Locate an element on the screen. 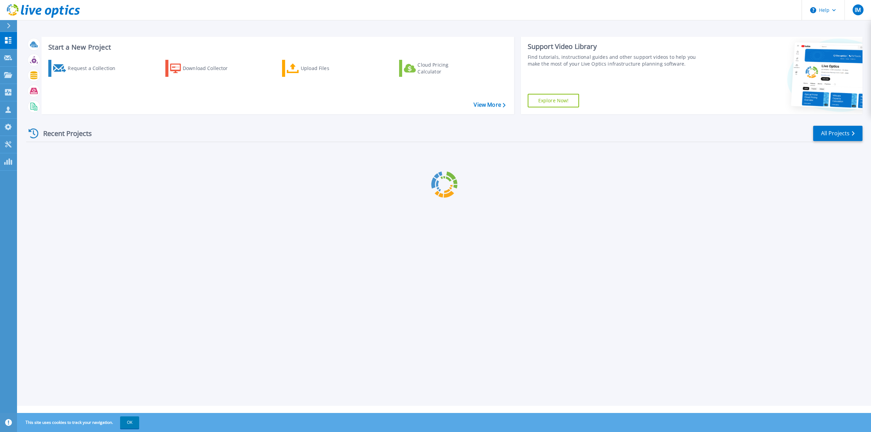 This screenshot has width=871, height=432. a: Cloud Pricing Calculator is located at coordinates (437, 68).